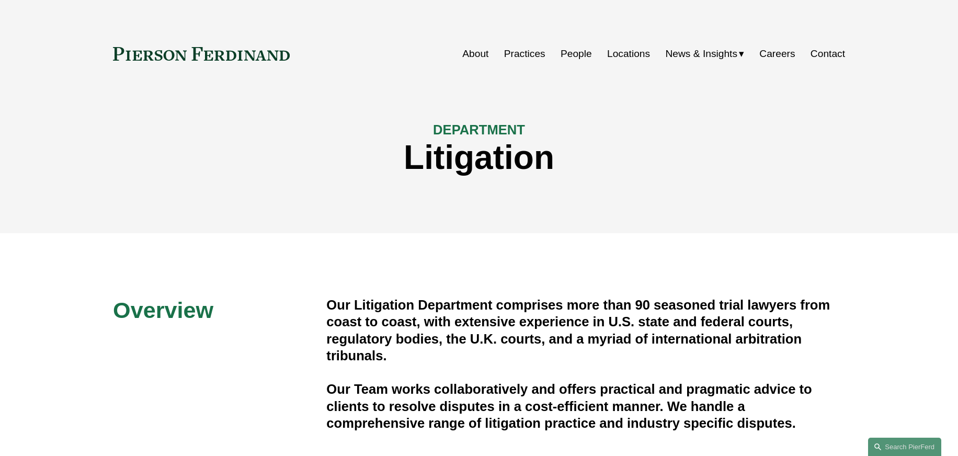 This screenshot has height=456, width=958. I want to click on a: folder dropdown, so click(704, 54).